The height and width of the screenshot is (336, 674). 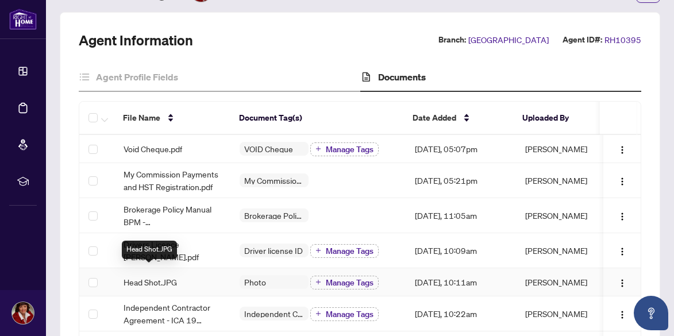 I want to click on span: Photo, so click(x=255, y=282).